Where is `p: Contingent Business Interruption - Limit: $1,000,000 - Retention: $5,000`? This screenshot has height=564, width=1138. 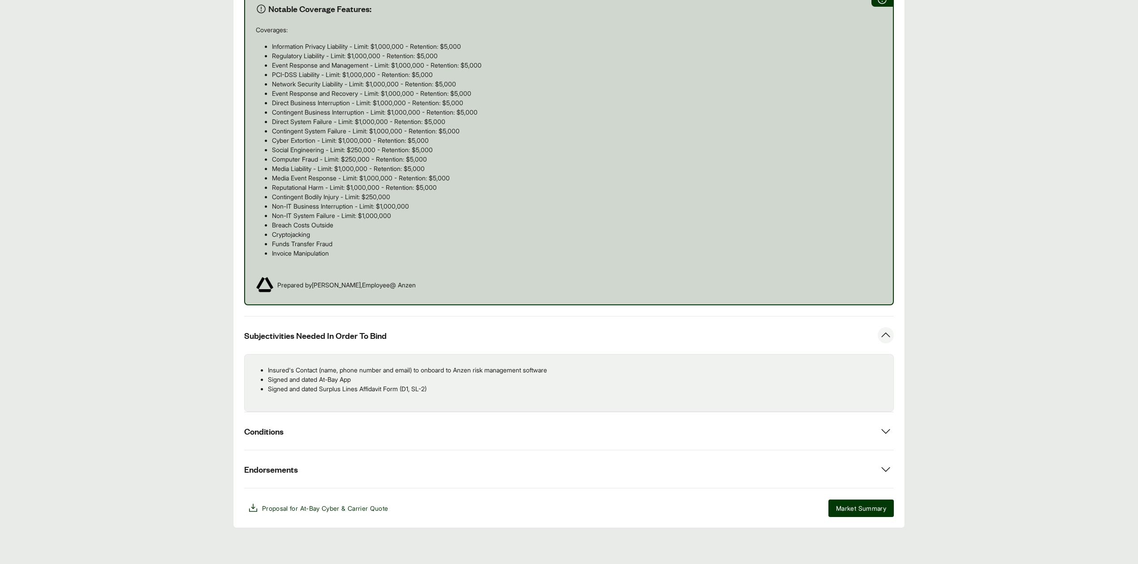
p: Contingent Business Interruption - Limit: $1,000,000 - Retention: $5,000 is located at coordinates (577, 112).